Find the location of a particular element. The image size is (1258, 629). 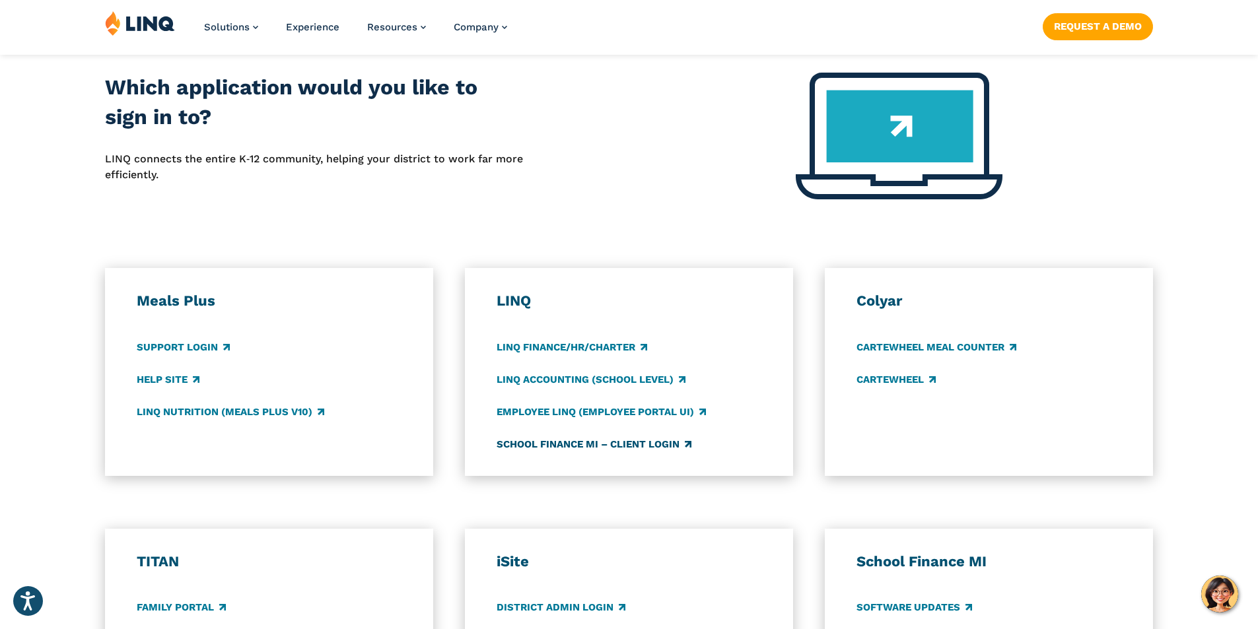

a: School Finance MI – Client Login is located at coordinates (594, 444).